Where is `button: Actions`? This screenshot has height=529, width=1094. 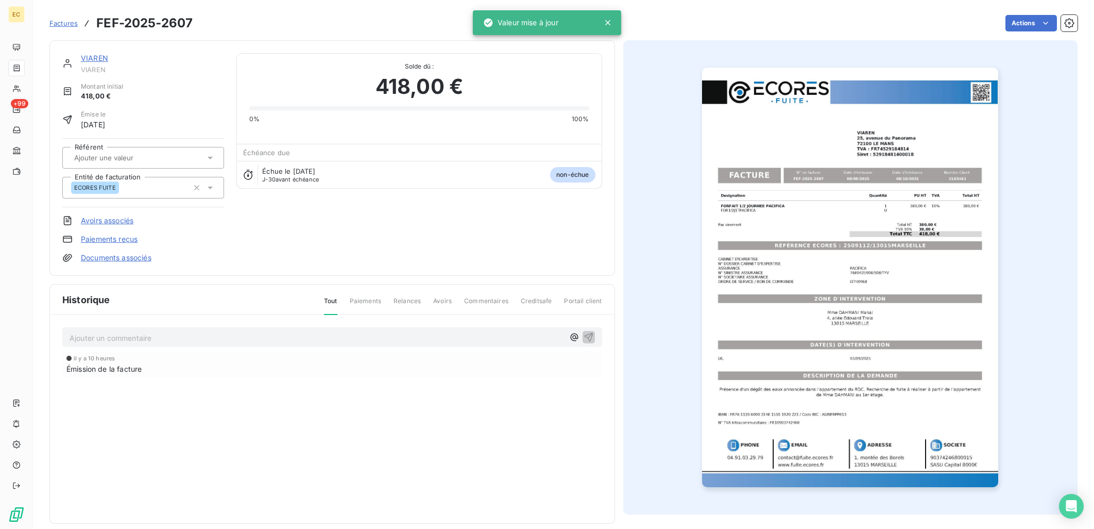 button: Actions is located at coordinates (1031, 23).